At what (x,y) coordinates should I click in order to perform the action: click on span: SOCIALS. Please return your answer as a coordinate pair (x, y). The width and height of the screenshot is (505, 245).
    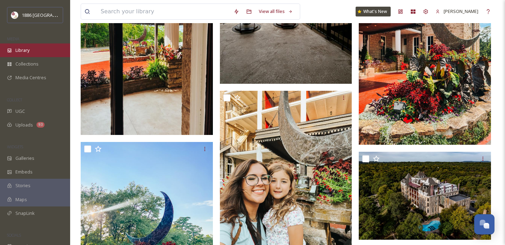
    Looking at the image, I should click on (14, 235).